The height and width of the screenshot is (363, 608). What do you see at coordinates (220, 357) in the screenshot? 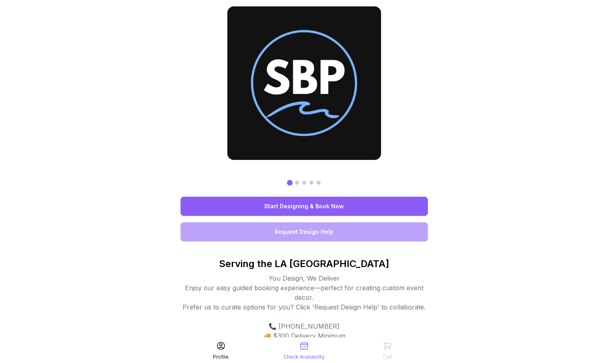
I see `div: Profile` at bounding box center [220, 357].